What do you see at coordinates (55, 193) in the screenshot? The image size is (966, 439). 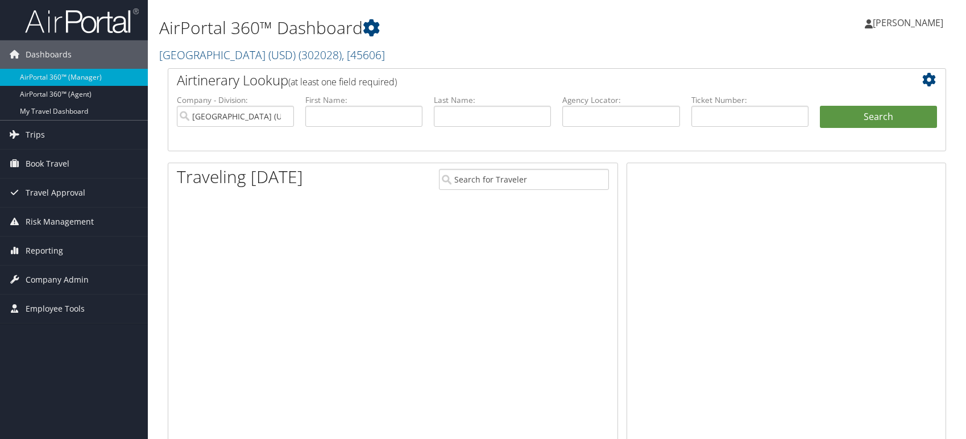 I see `span: Travel Approval` at bounding box center [55, 193].